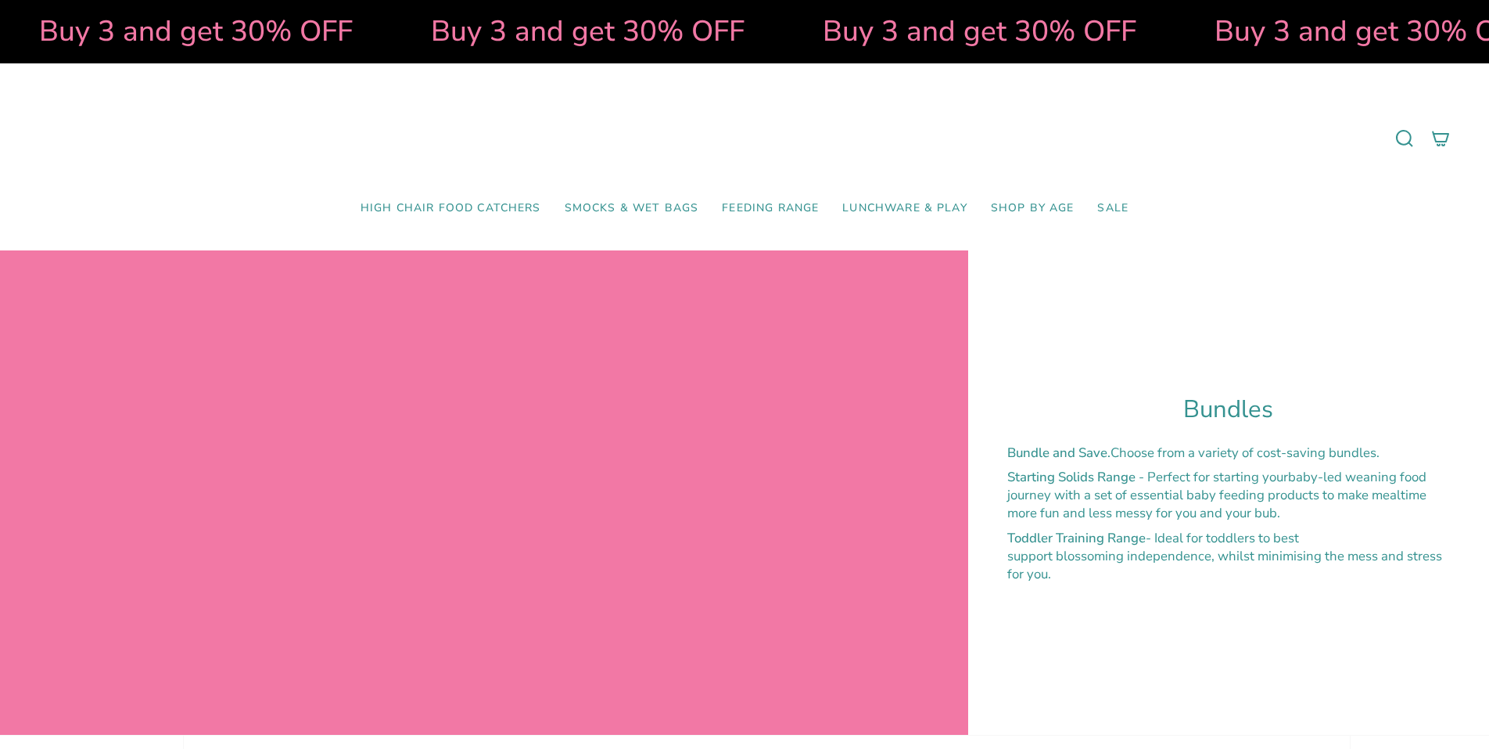 This screenshot has height=749, width=1489. Describe the element at coordinates (1113, 208) in the screenshot. I see `span: SALE` at that location.